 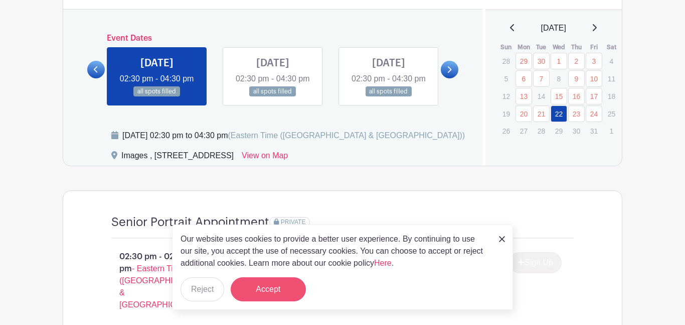 What do you see at coordinates (576, 130) in the screenshot?
I see `p: 30` at bounding box center [576, 130].